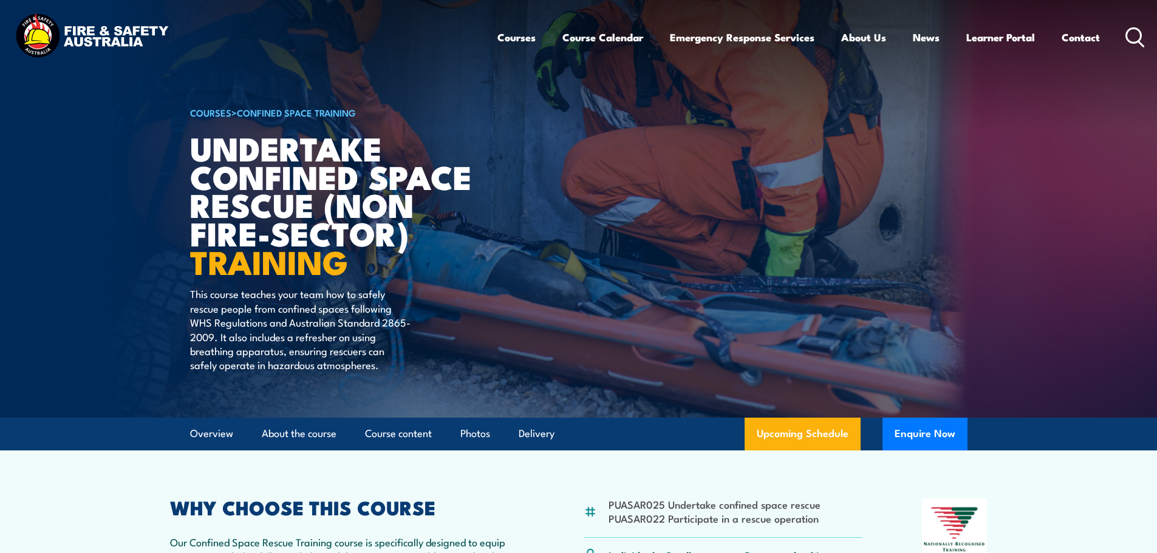 The width and height of the screenshot is (1157, 553). What do you see at coordinates (340, 205) in the screenshot?
I see `h1: Undertake Confined Space Rescue (non Fire-Sector)` at bounding box center [340, 205].